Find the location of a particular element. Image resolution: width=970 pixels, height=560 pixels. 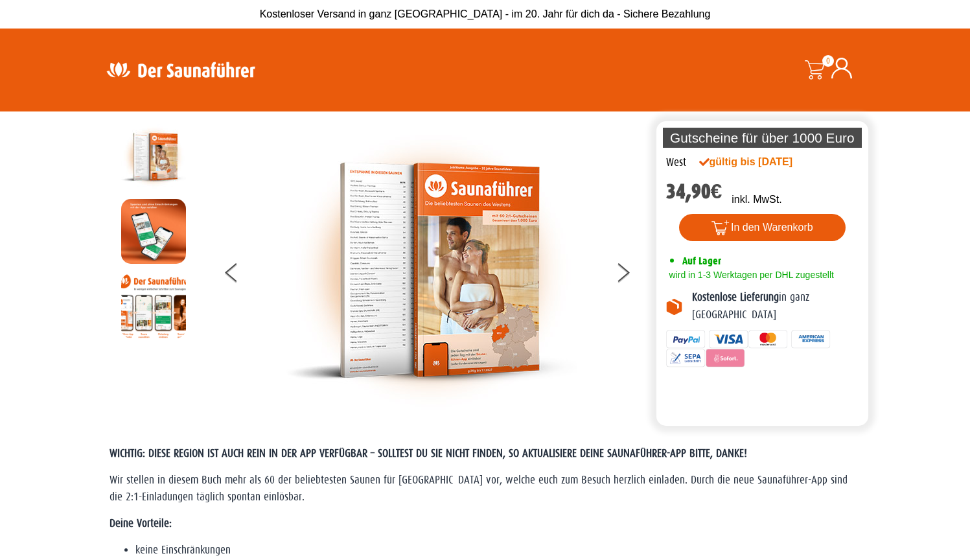

img: Anleitung7tn is located at coordinates (154, 306).